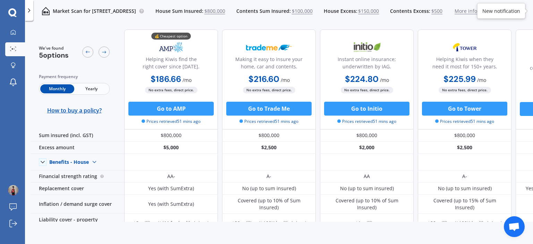 The image size is (533, 244). I want to click on img: Benefit content down, so click(94, 162).